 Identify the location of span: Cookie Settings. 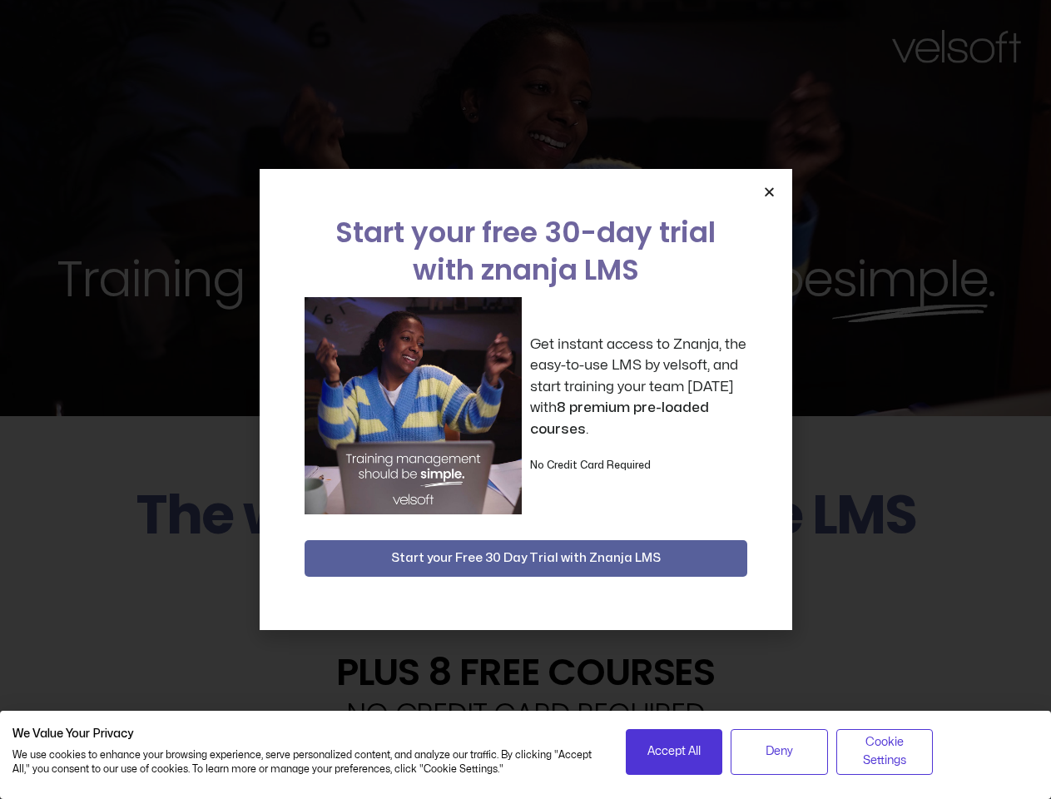
(885, 752).